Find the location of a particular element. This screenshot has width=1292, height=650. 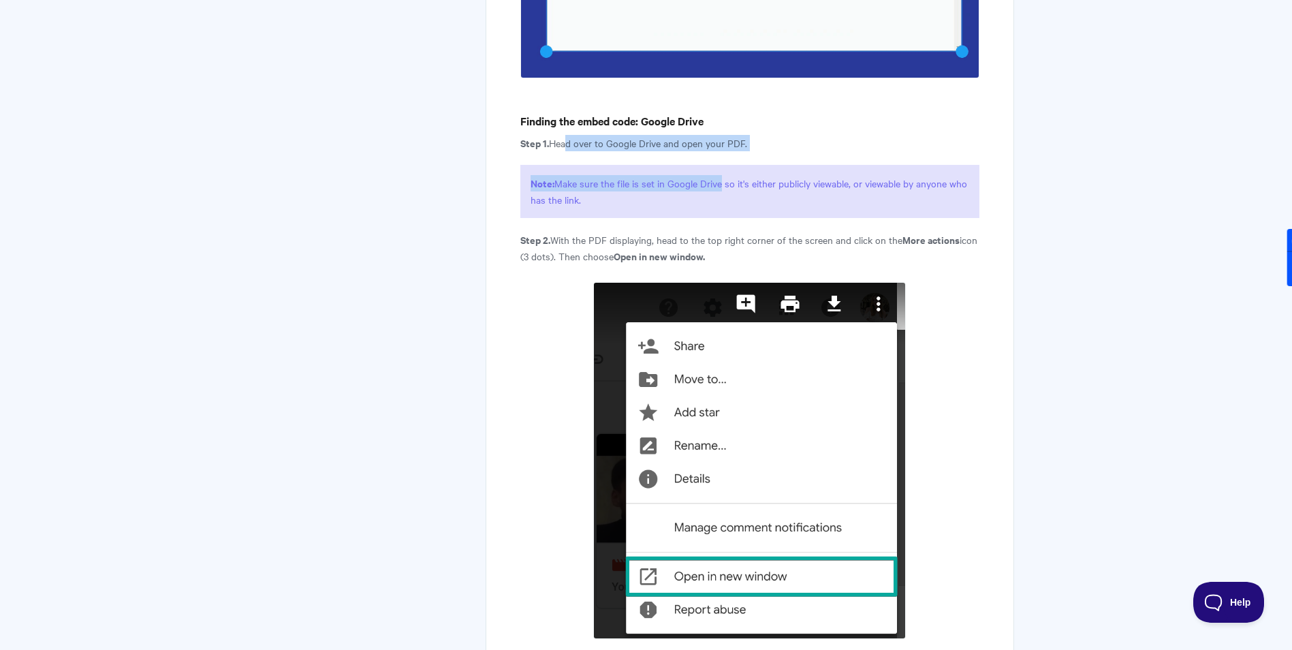

strong: Step 2. is located at coordinates (535, 239).